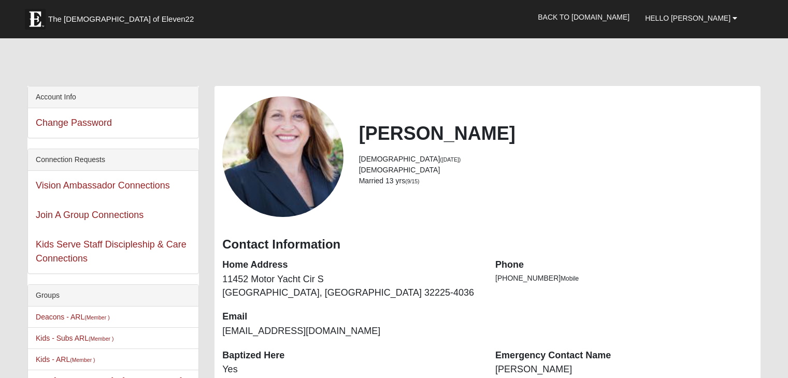  Describe the element at coordinates (351, 265) in the screenshot. I see `dt: Home Address` at that location.